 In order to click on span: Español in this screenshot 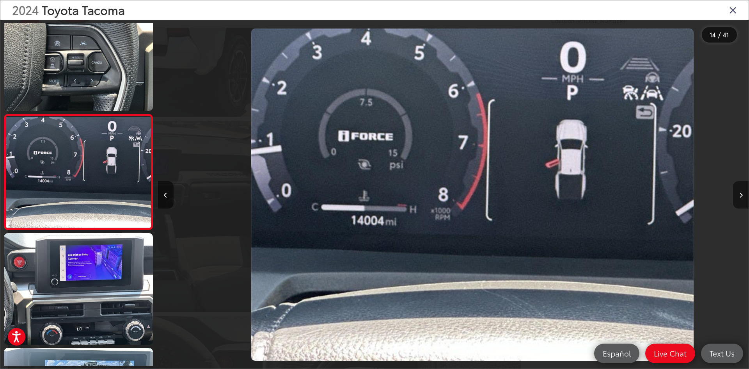, I will do `click(617, 353)`.